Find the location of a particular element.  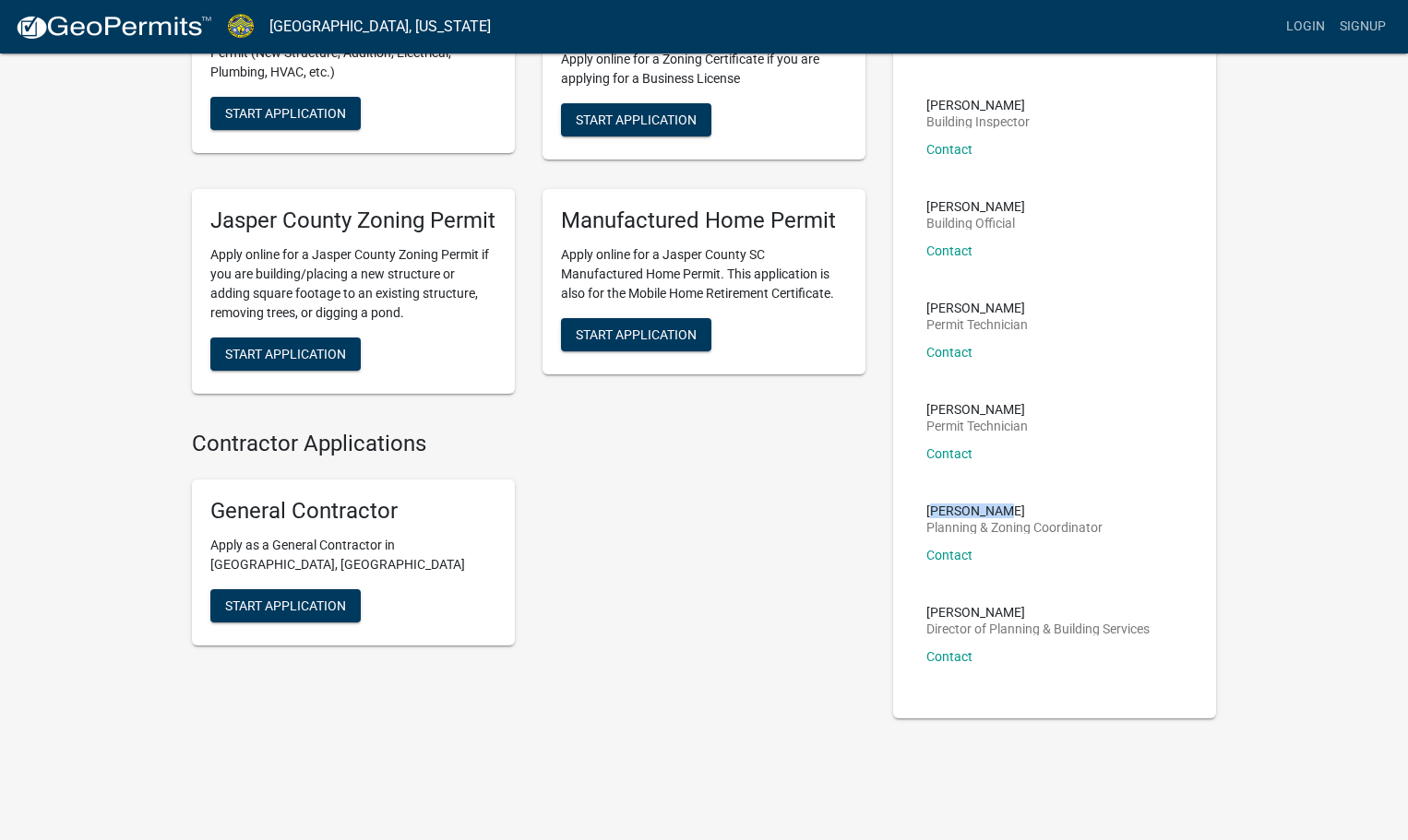

h4: Contractor Applications is located at coordinates (529, 443).